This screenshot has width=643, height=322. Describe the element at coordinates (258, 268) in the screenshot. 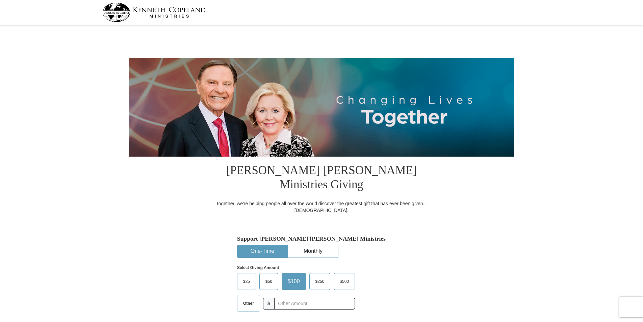

I see `strong: Select Giving Amount` at that location.